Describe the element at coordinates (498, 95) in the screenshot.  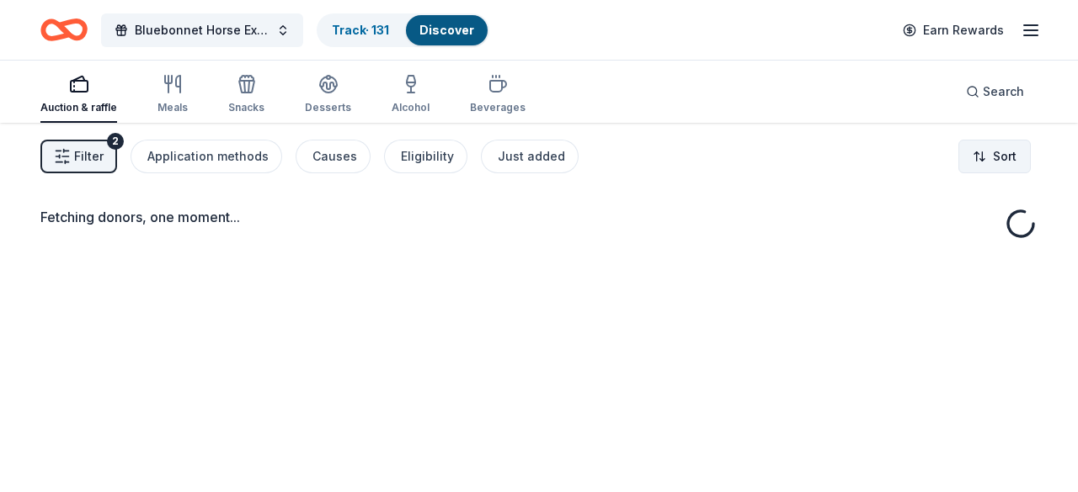
I see `button: Beverages` at that location.